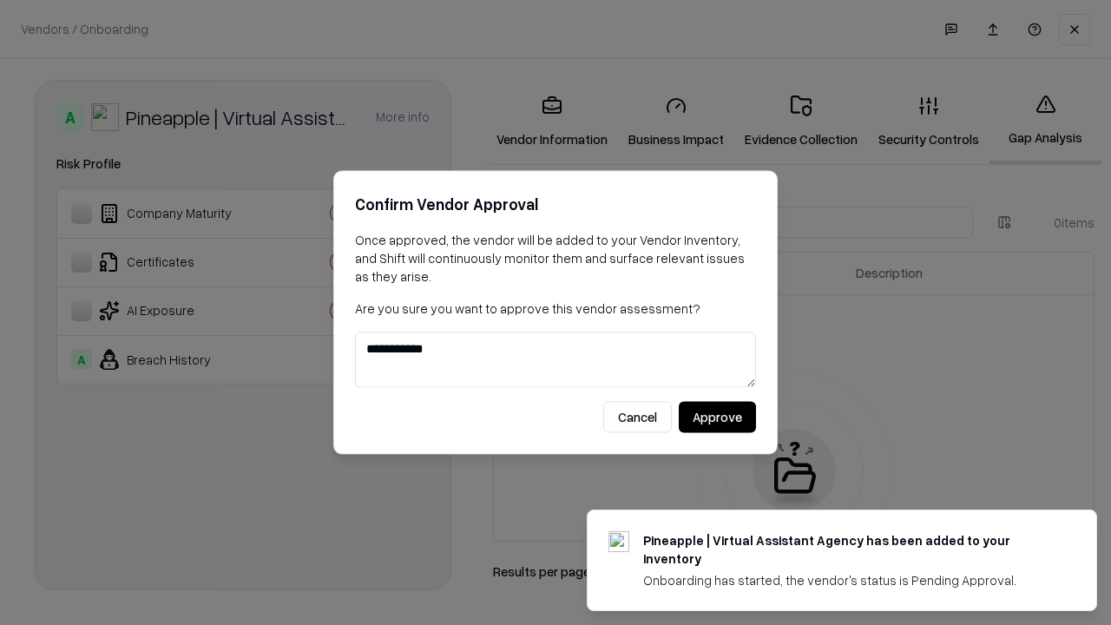 The height and width of the screenshot is (625, 1111). Describe the element at coordinates (619, 541) in the screenshot. I see `img: trypineapple.com` at that location.